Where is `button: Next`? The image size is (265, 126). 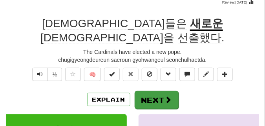
button: Next is located at coordinates (157, 100).